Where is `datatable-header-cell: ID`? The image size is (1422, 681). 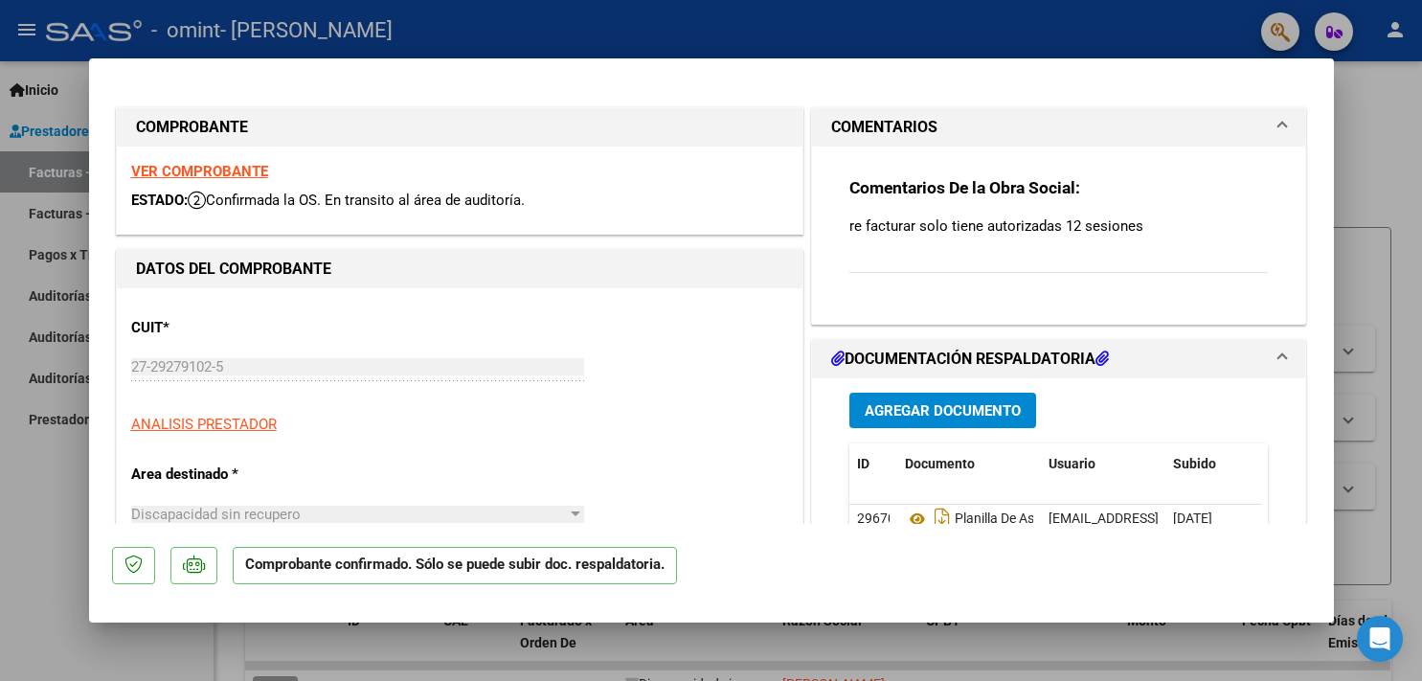 datatable-header-cell: ID is located at coordinates (874, 464).